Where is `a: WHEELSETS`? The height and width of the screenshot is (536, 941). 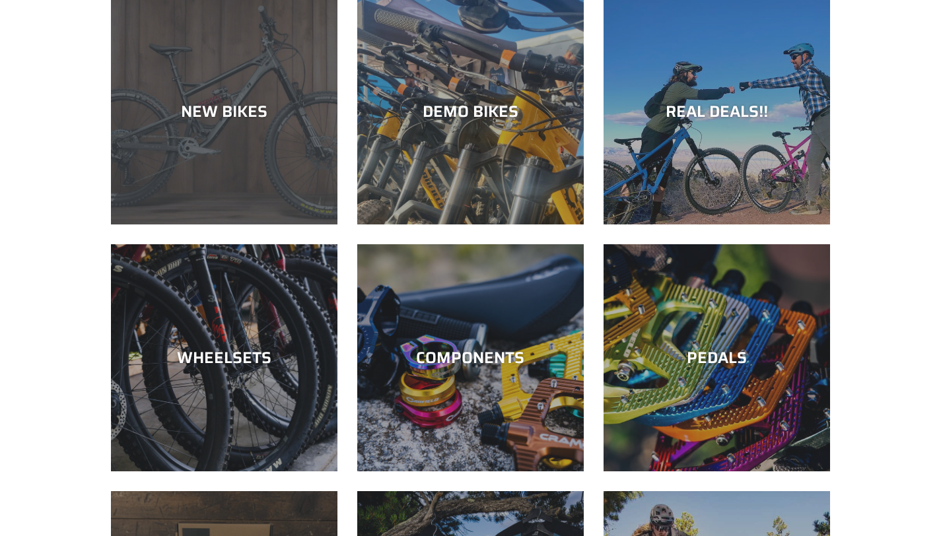
a: WHEELSETS is located at coordinates (224, 357).